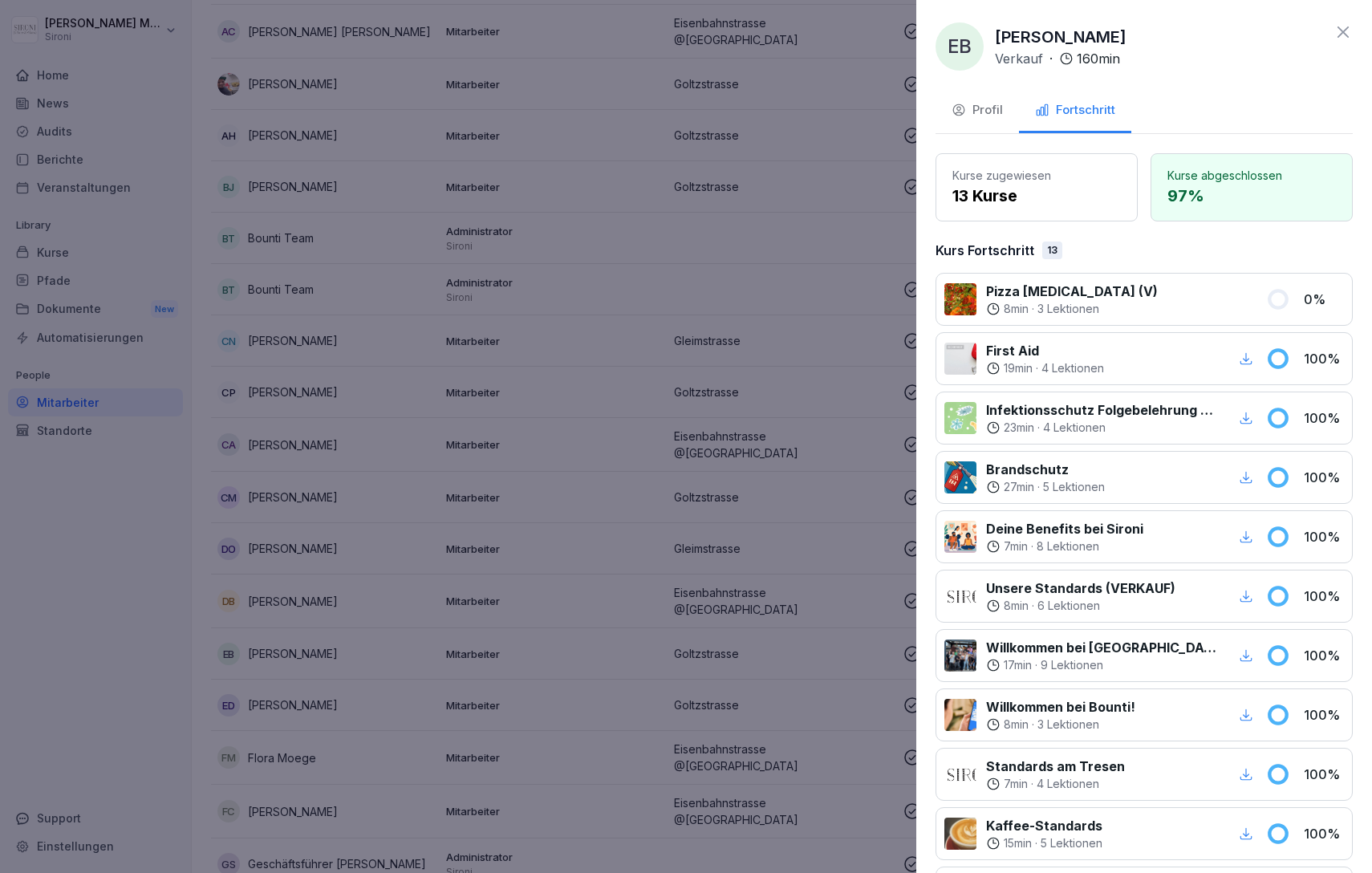 This screenshot has height=873, width=1372. Describe the element at coordinates (1019, 428) in the screenshot. I see `p: 23 min` at that location.